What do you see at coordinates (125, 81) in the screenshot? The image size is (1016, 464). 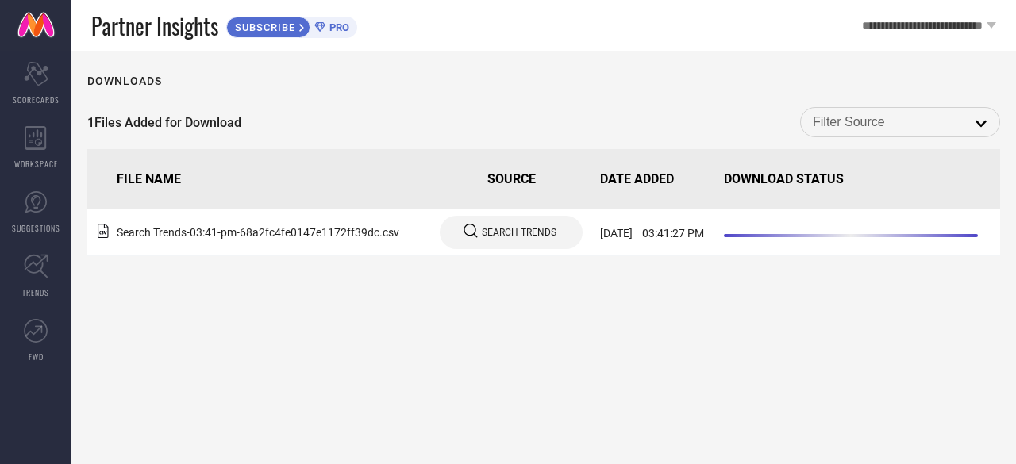 I see `h1: Downloads` at bounding box center [125, 81].